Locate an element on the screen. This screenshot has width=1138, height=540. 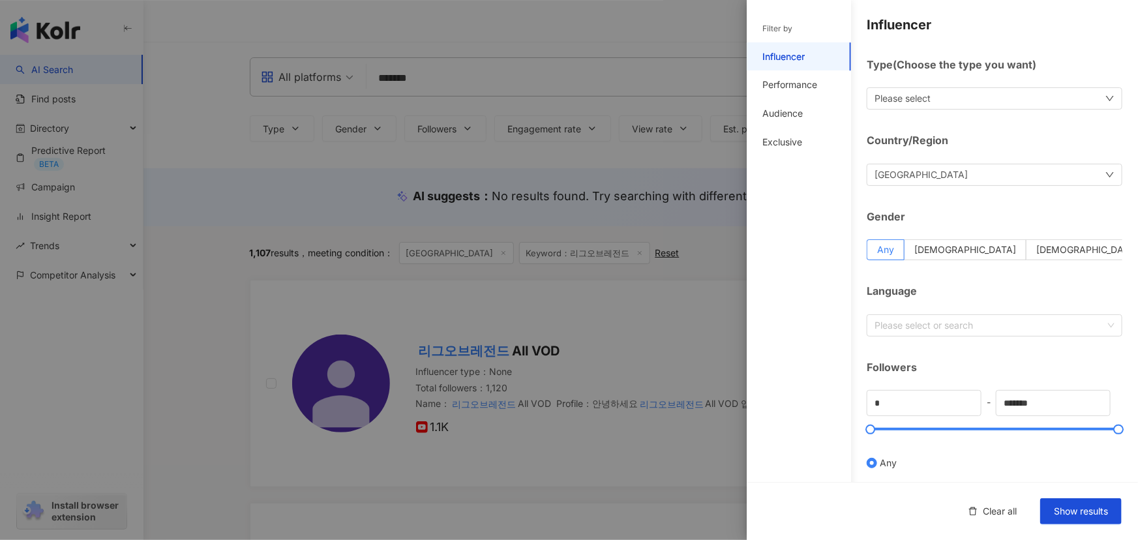
div: Influencer is located at coordinates (783, 57).